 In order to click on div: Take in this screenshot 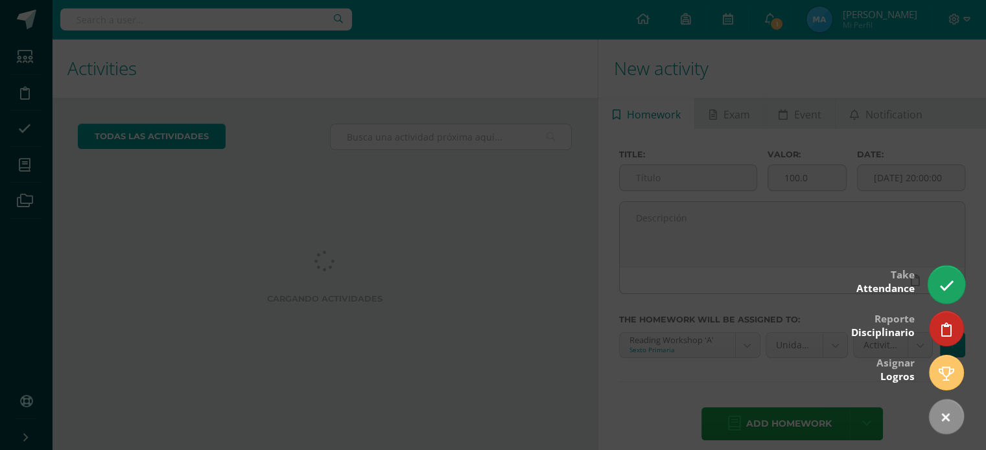, I will do `click(885, 281)`.